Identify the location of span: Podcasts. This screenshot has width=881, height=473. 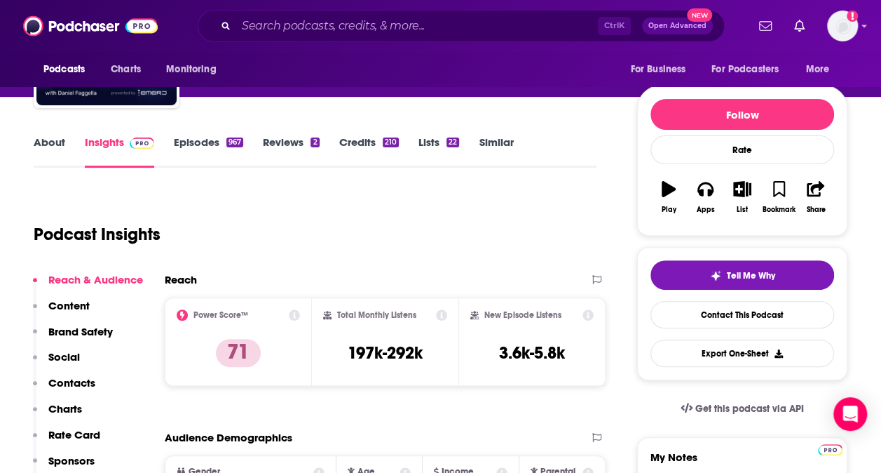
(64, 69).